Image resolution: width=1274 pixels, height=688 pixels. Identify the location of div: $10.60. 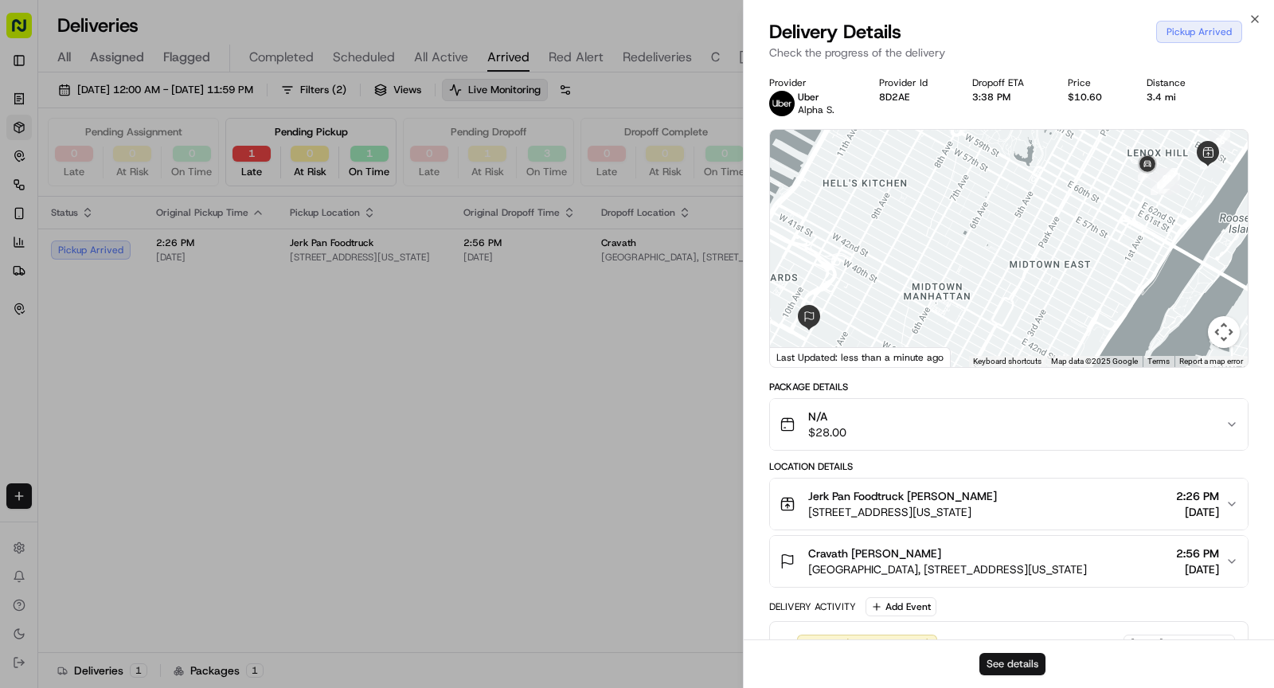
(1094, 97).